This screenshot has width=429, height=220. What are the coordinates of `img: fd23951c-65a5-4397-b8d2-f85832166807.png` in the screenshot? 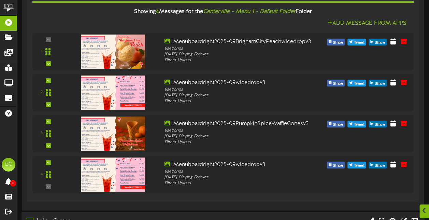 It's located at (113, 52).